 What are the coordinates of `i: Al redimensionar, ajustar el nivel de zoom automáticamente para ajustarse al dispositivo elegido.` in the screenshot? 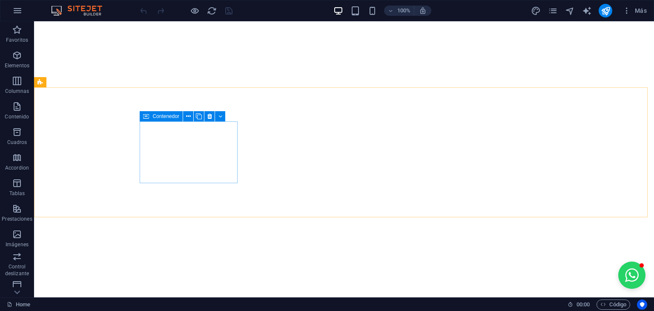 It's located at (423, 11).